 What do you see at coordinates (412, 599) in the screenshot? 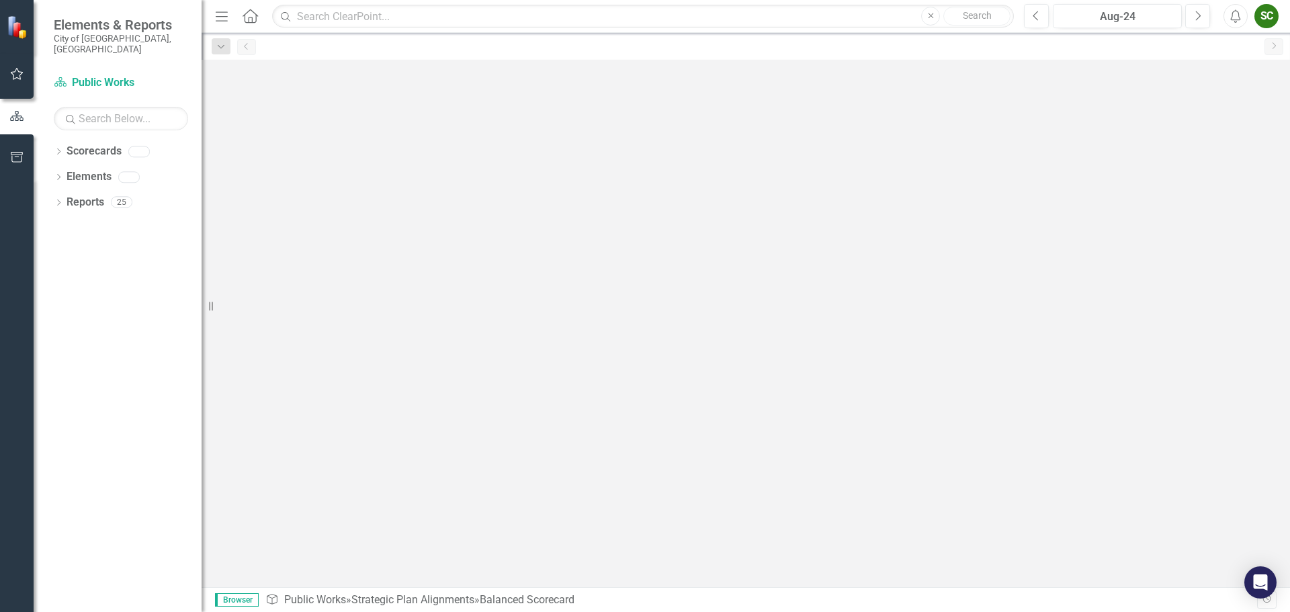
I see `a: Strategic Plan Alignments` at bounding box center [412, 599].